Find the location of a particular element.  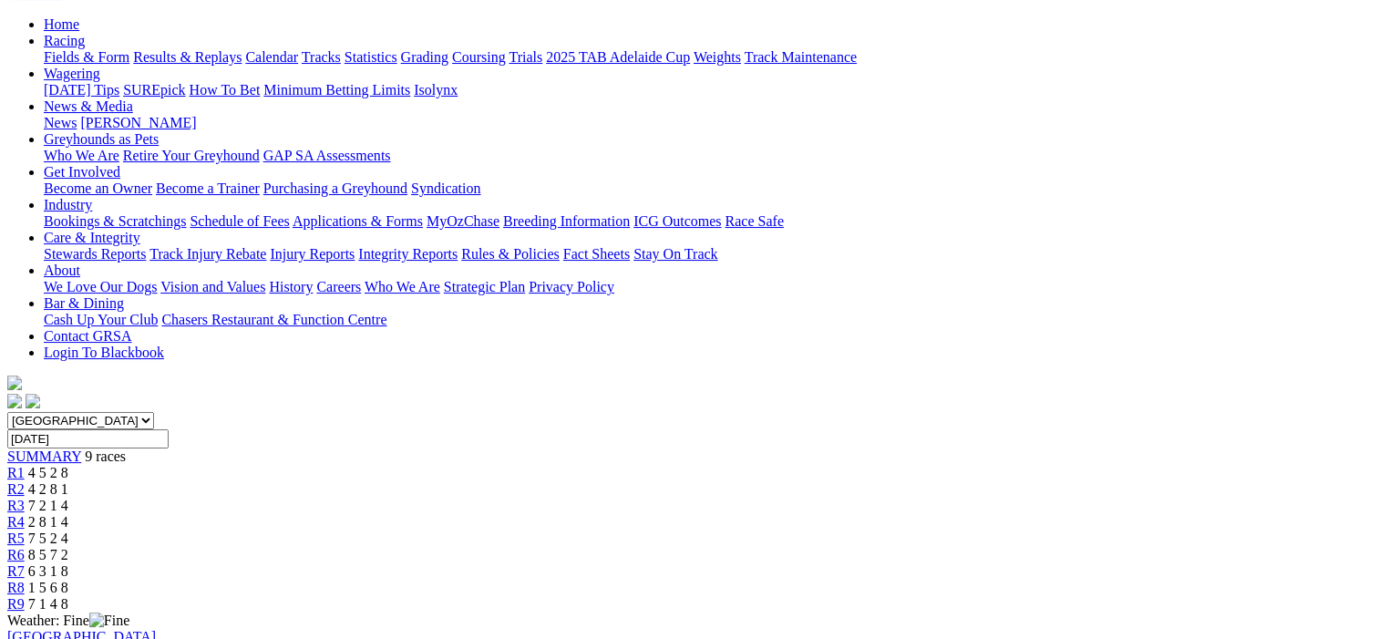

a: ICG Outcomes is located at coordinates (677, 221).